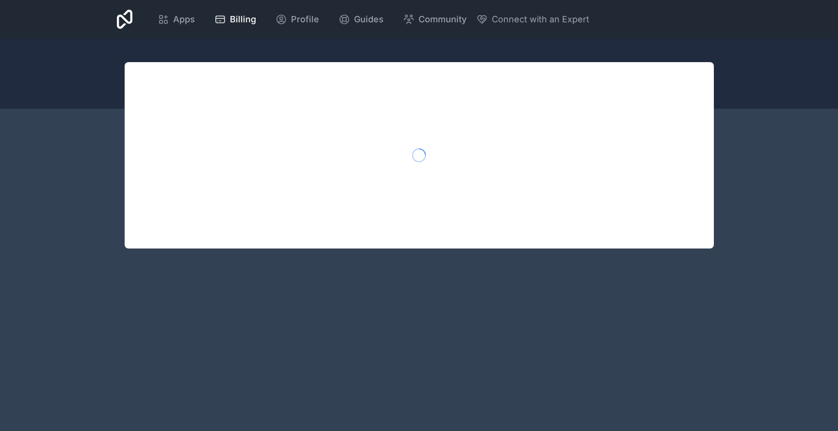 This screenshot has height=431, width=838. Describe the element at coordinates (368, 19) in the screenshot. I see `span: Guides` at that location.